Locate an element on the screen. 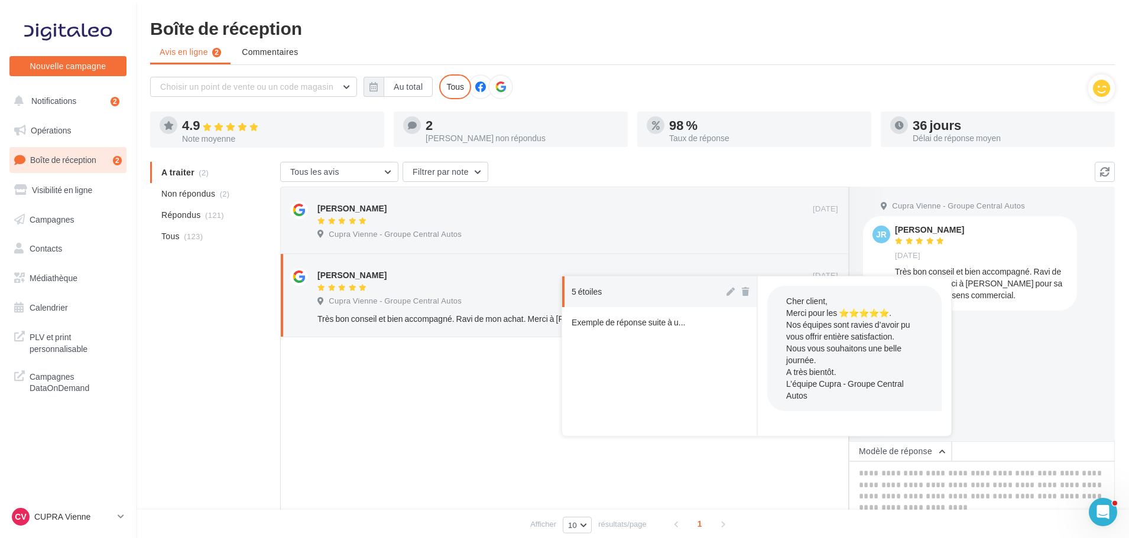 This screenshot has width=1129, height=538. span: Jr is located at coordinates (881, 235).